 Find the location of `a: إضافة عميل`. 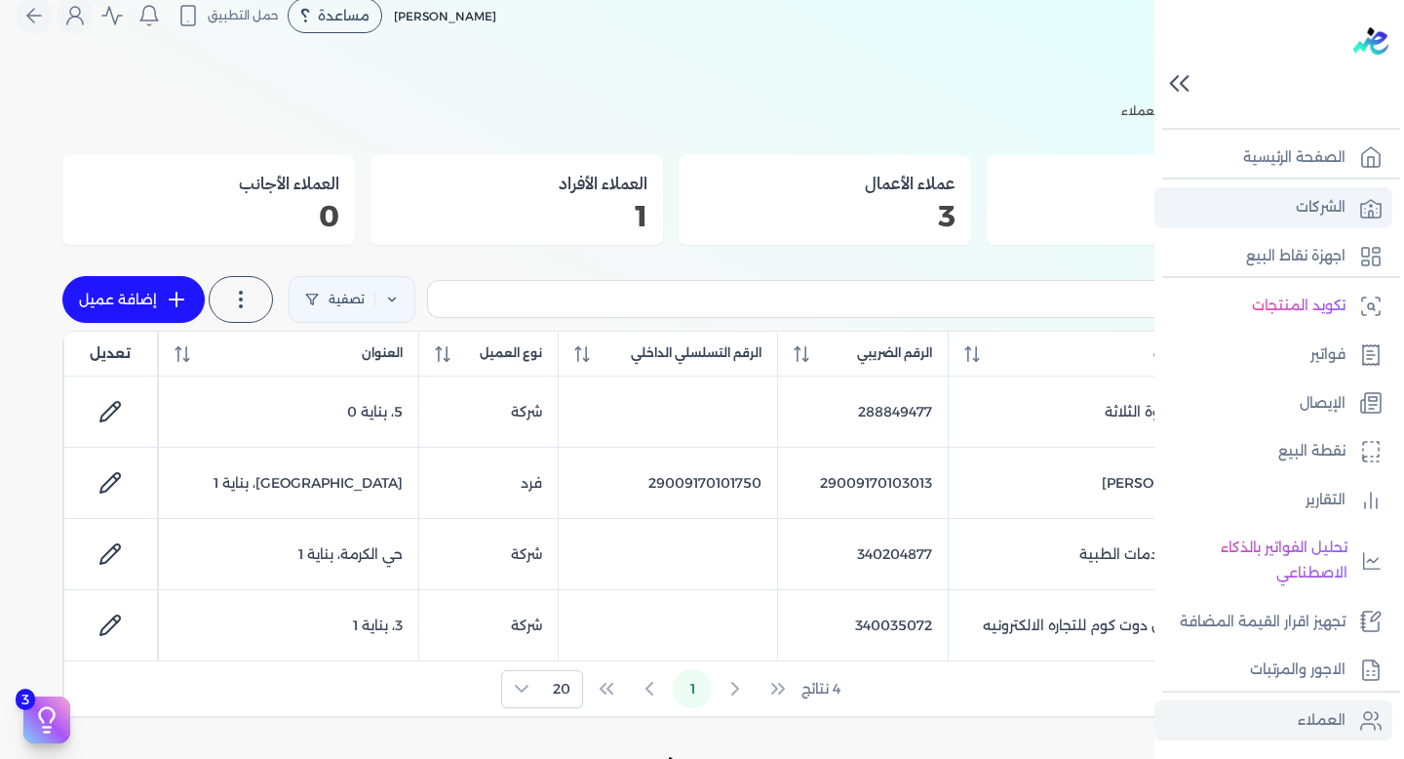

a: إضافة عميل is located at coordinates (134, 299).